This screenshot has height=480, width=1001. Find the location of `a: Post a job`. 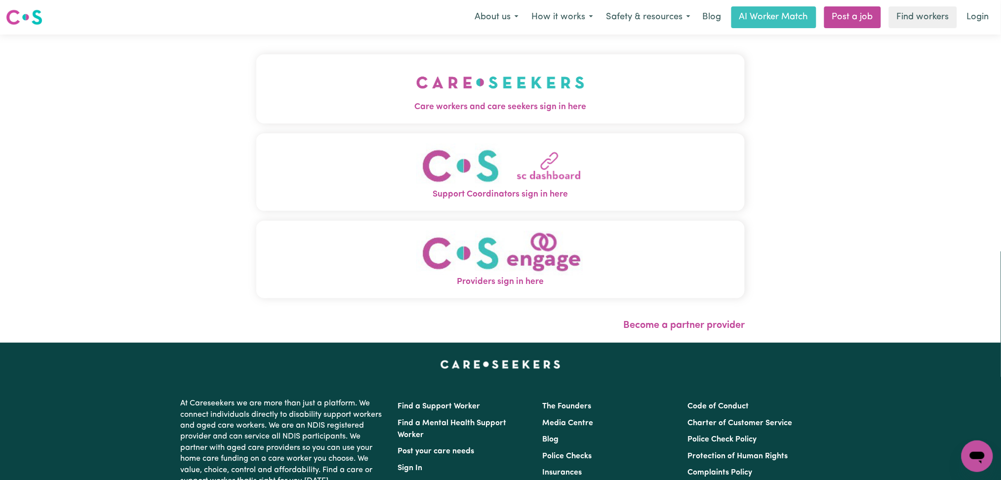

a: Post a job is located at coordinates (852, 17).